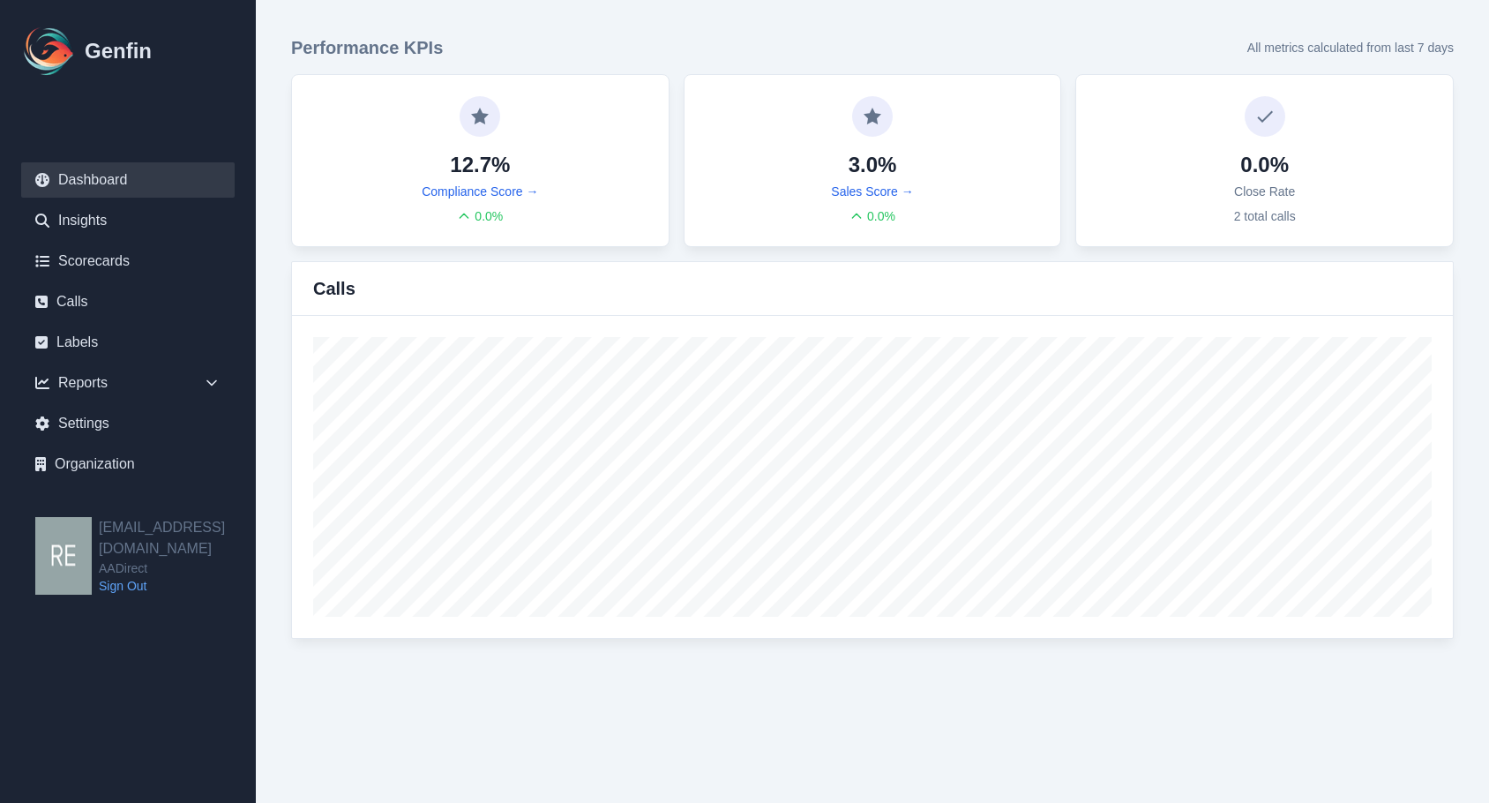 This screenshot has width=1489, height=803. I want to click on p: All metrics calculated from last 7 days, so click(1350, 48).